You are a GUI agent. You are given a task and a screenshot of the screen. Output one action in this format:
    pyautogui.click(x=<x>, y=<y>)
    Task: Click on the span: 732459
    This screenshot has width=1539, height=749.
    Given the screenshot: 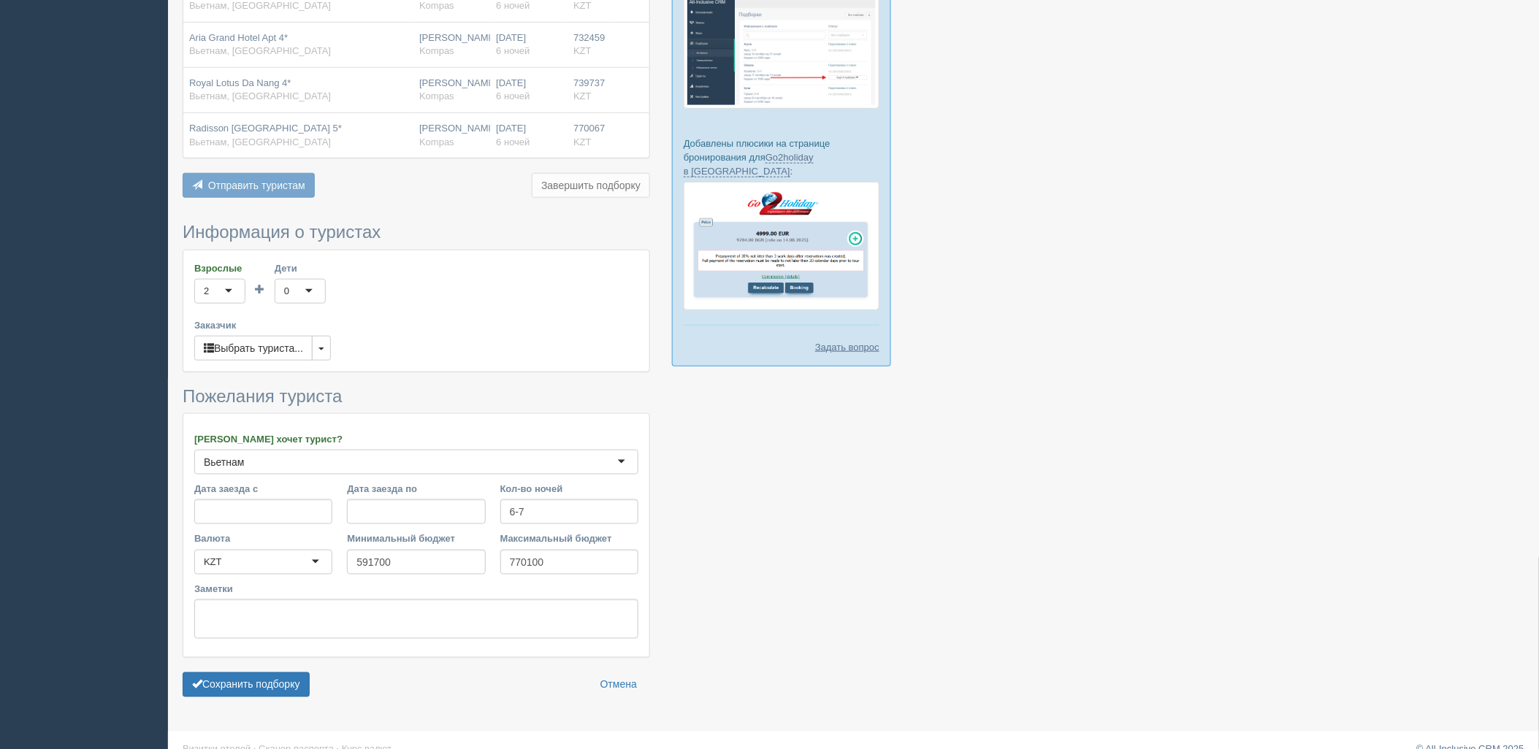 What is the action you would take?
    pyautogui.click(x=589, y=37)
    